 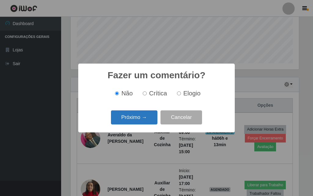 What do you see at coordinates (179, 93) in the screenshot?
I see `input: Elogio` at bounding box center [179, 93].